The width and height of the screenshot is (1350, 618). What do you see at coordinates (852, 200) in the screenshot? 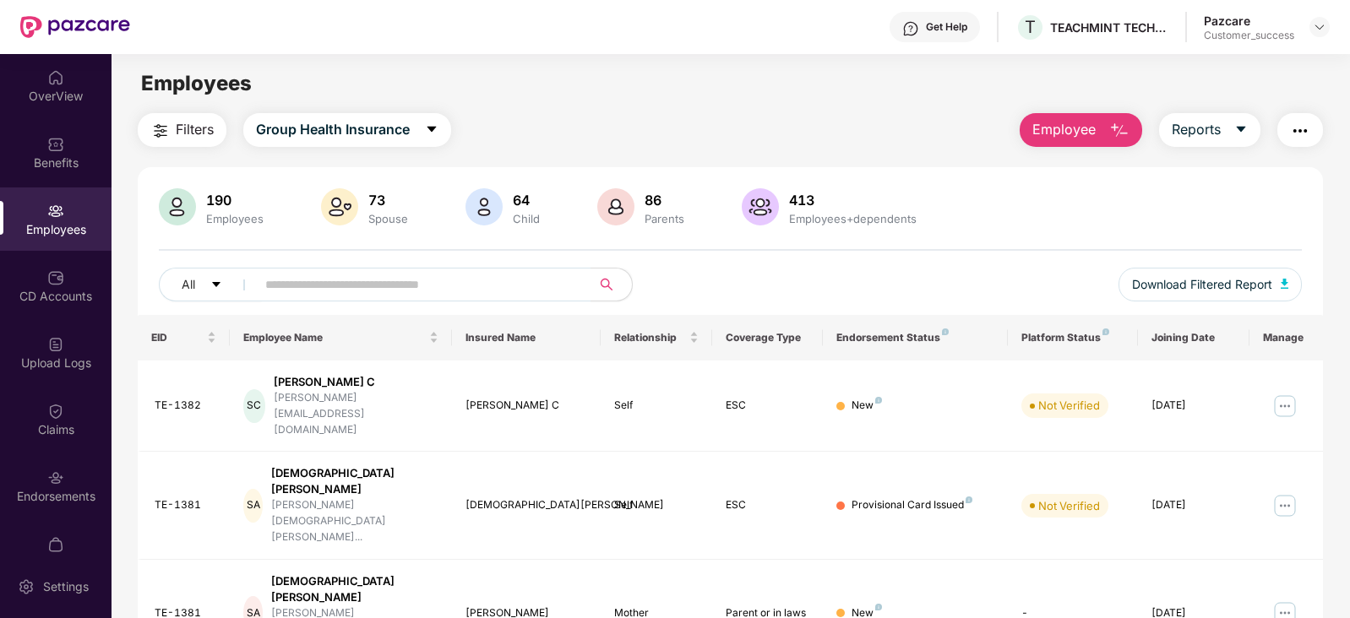
I see `div: 413` at bounding box center [852, 200].